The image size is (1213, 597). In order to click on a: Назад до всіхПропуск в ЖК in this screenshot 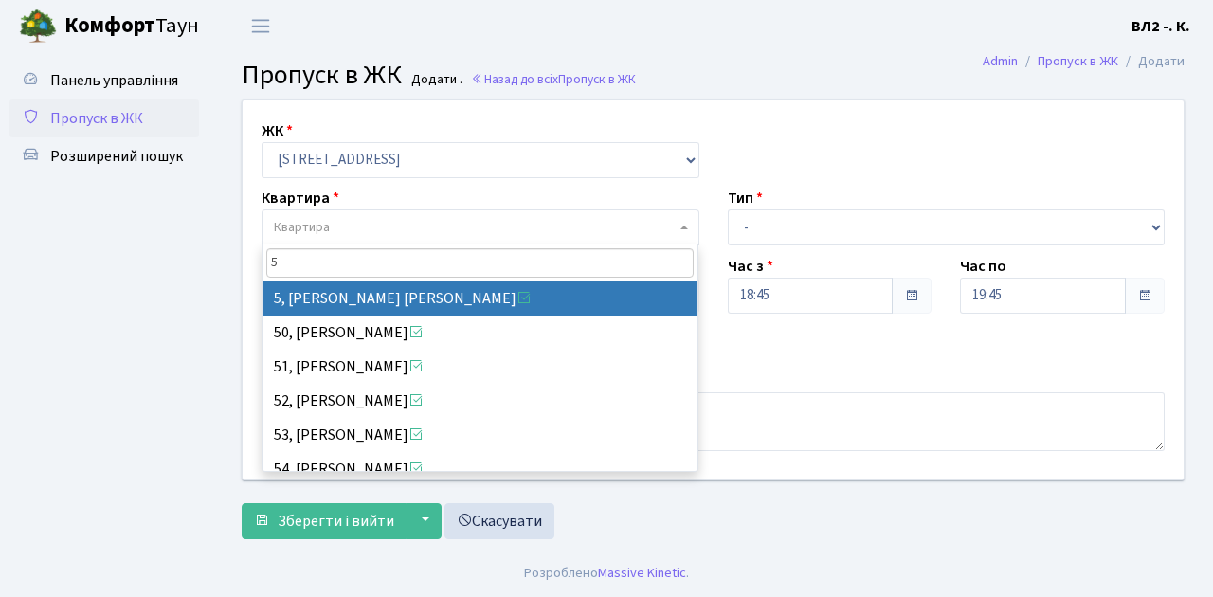, I will do `click(553, 79)`.